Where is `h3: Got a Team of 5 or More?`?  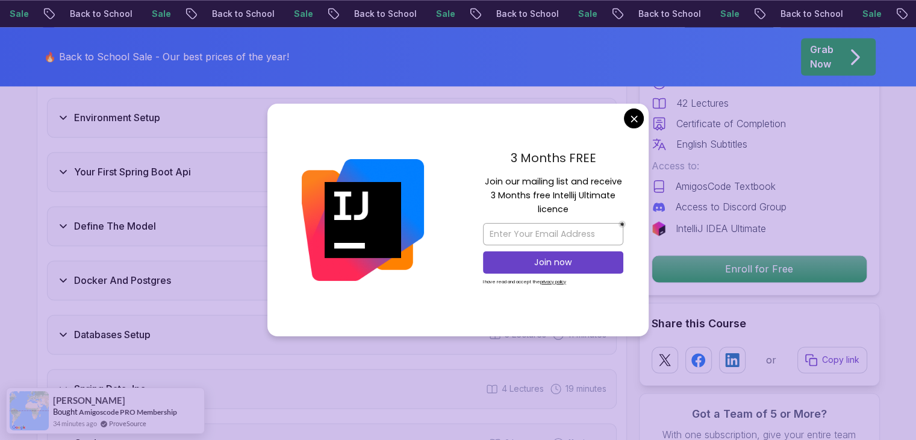
h3: Got a Team of 5 or More? is located at coordinates (759, 414).